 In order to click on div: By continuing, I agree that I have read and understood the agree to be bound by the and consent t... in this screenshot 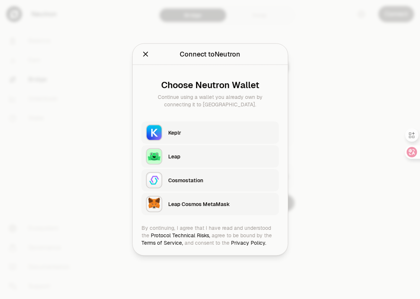, I will do `click(210, 235)`.